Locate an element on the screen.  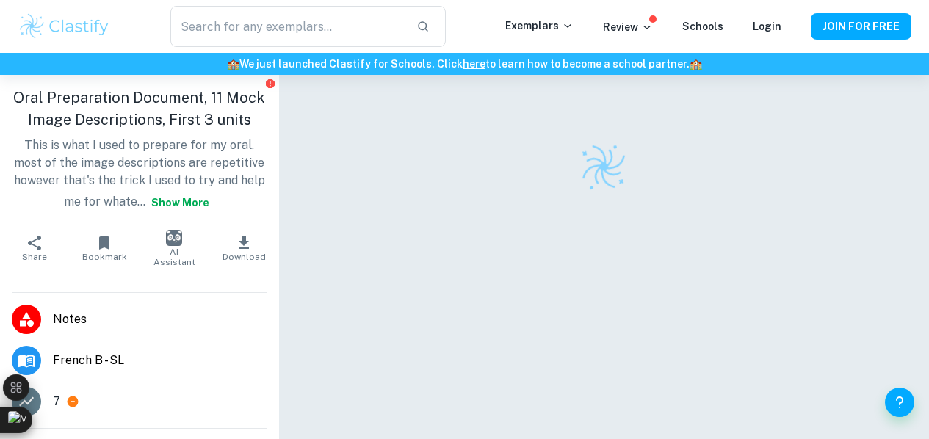
input: Search for any exemplars... is located at coordinates (288, 26).